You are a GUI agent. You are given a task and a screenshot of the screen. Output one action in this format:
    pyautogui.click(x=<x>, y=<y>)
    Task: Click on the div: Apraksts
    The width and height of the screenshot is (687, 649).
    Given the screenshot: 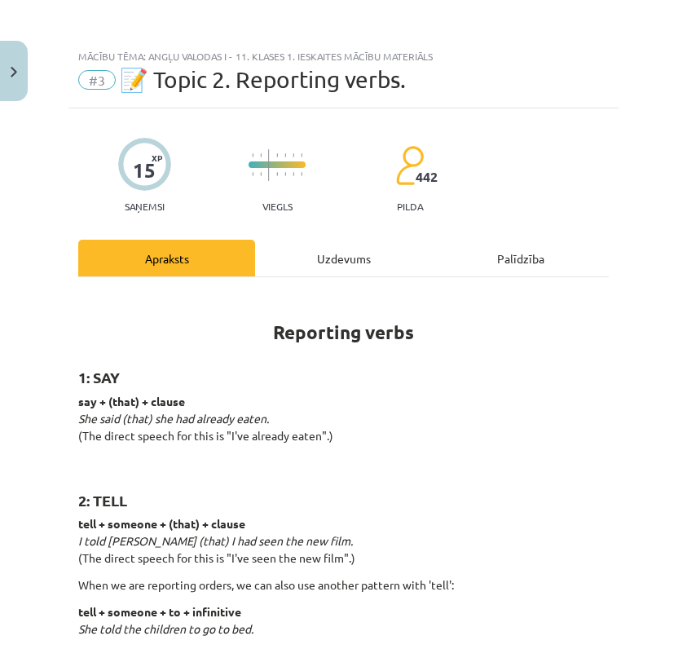 What is the action you would take?
    pyautogui.click(x=166, y=258)
    